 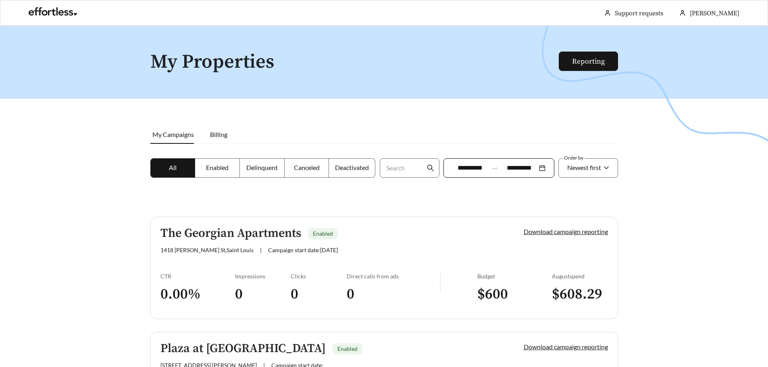 What do you see at coordinates (431, 168) in the screenshot?
I see `span: search` at bounding box center [431, 168].